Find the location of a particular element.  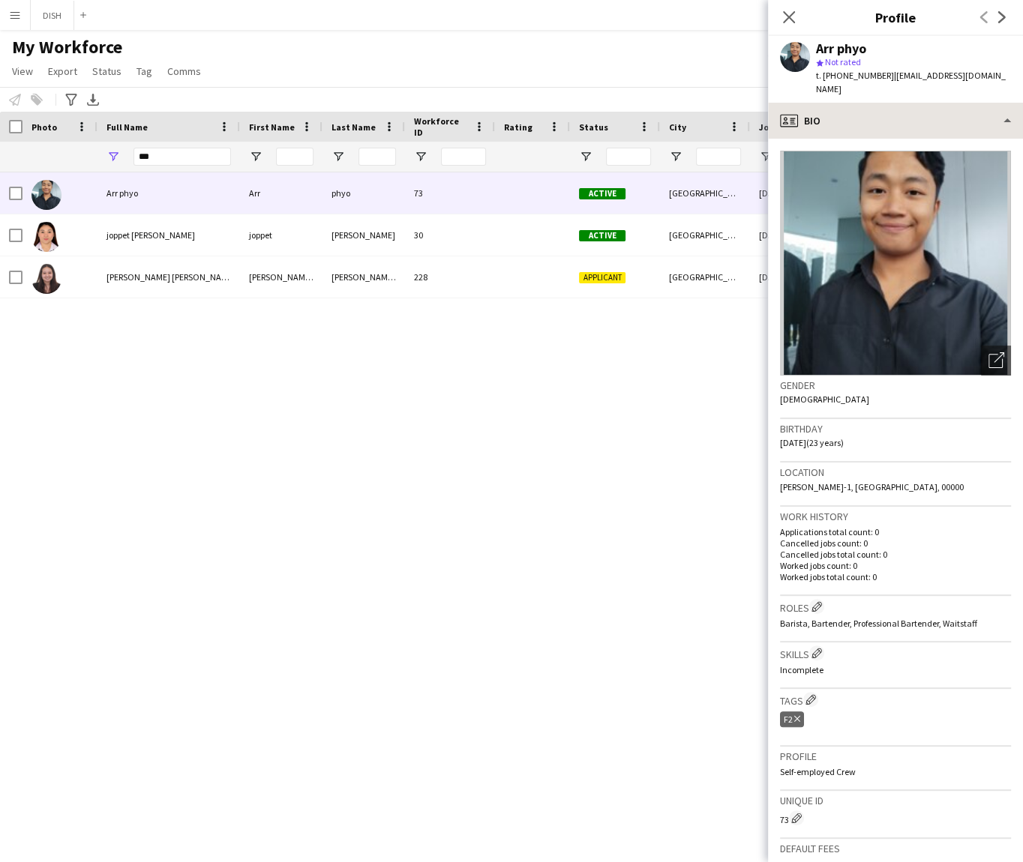

p: Applications total count: 0 is located at coordinates (895, 532).